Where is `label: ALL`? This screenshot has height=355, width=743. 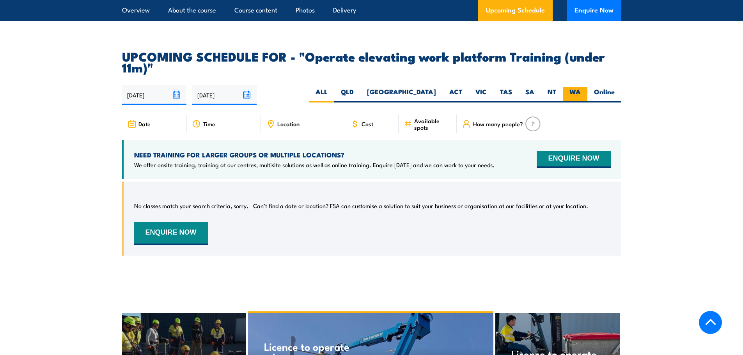
label: ALL is located at coordinates (321, 95).